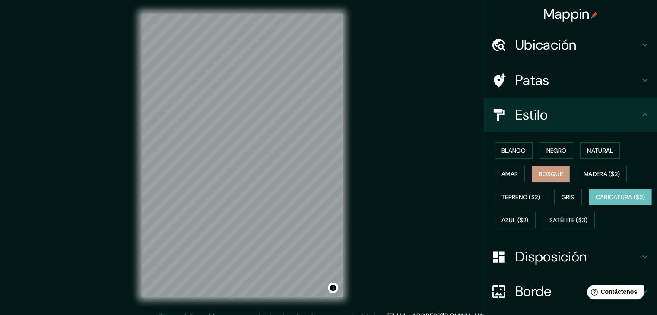  What do you see at coordinates (521, 197) in the screenshot?
I see `button: Terreno ($2)` at bounding box center [521, 197].